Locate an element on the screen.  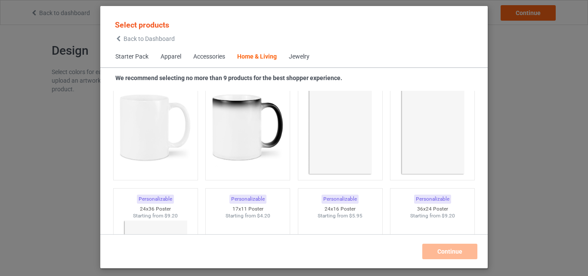
strong: We recommend selecting no more than 9 products for the best shopper experience. is located at coordinates (228, 78).